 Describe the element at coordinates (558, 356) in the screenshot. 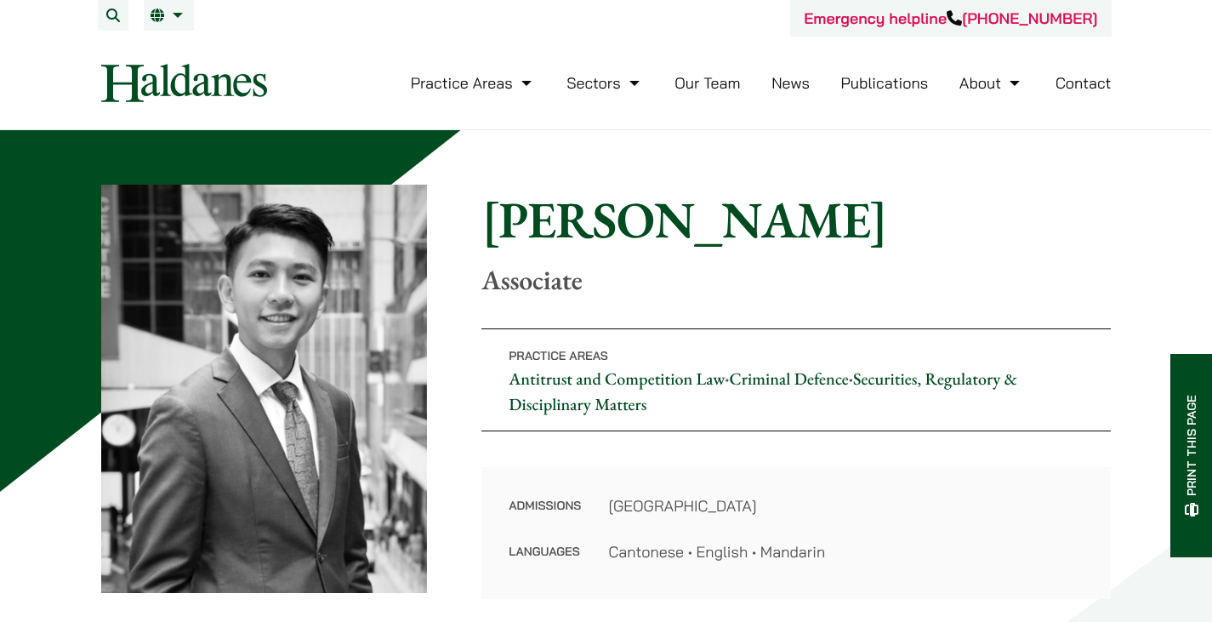

I see `span: Practice Areas` at that location.